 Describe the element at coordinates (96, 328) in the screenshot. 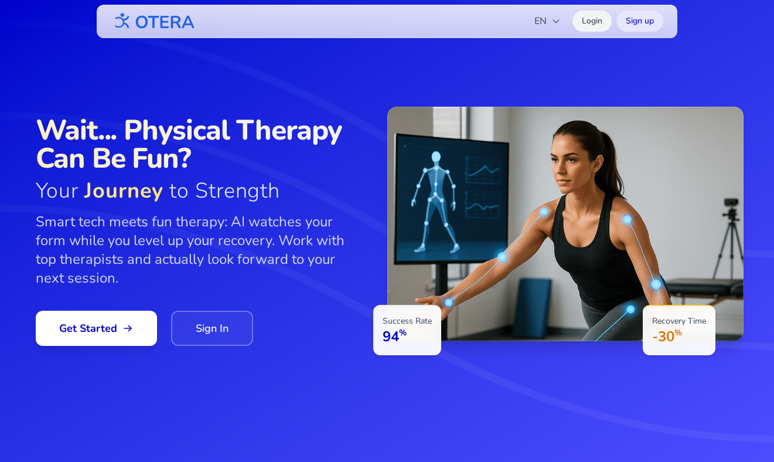

I see `span: Get Started` at that location.